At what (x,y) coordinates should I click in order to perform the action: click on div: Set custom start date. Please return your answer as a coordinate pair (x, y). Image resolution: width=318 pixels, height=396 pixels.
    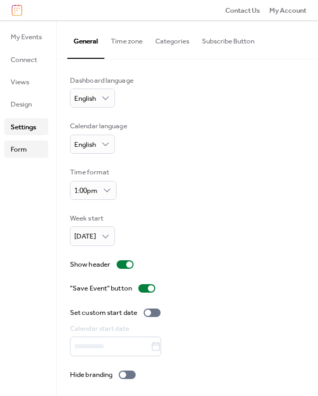
    Looking at the image, I should click on (103, 313).